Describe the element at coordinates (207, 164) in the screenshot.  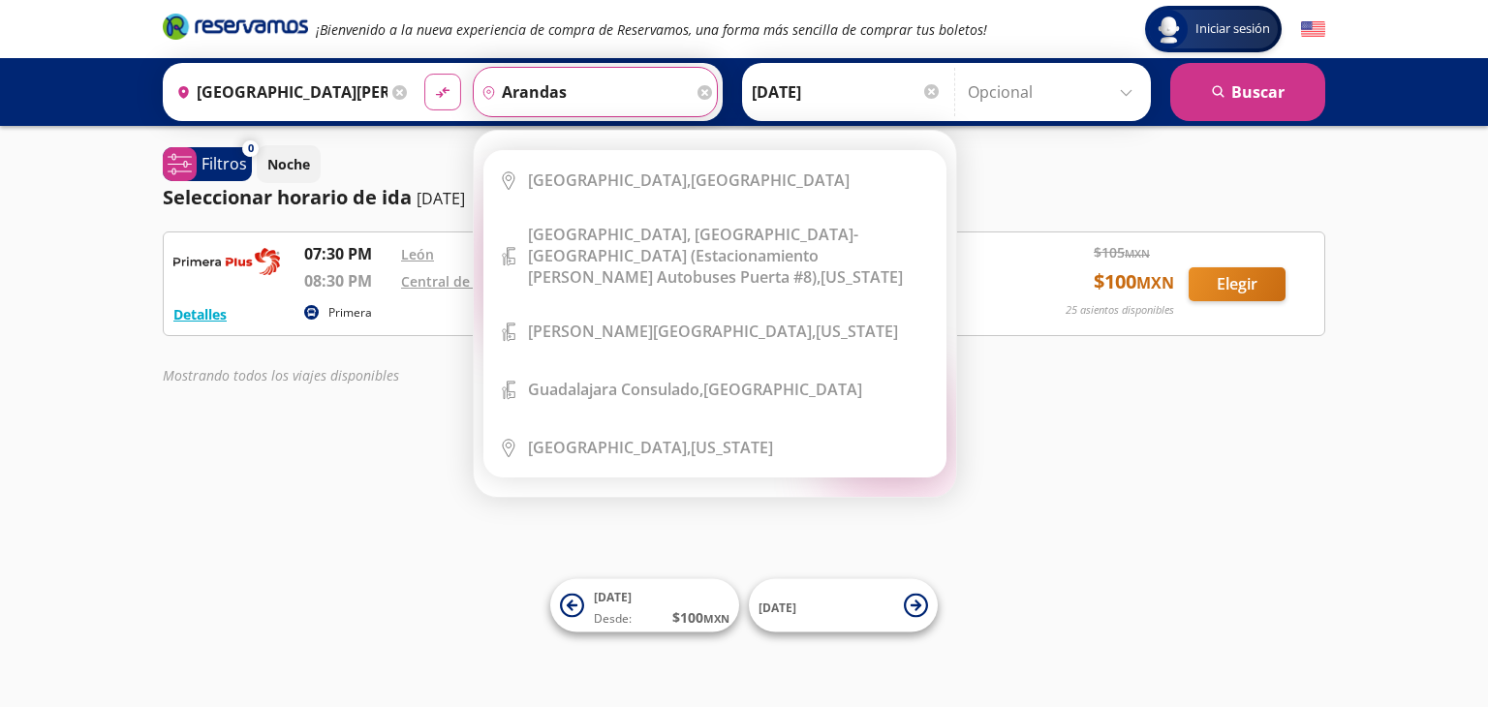
I see `button: 0Filtros` at that location.